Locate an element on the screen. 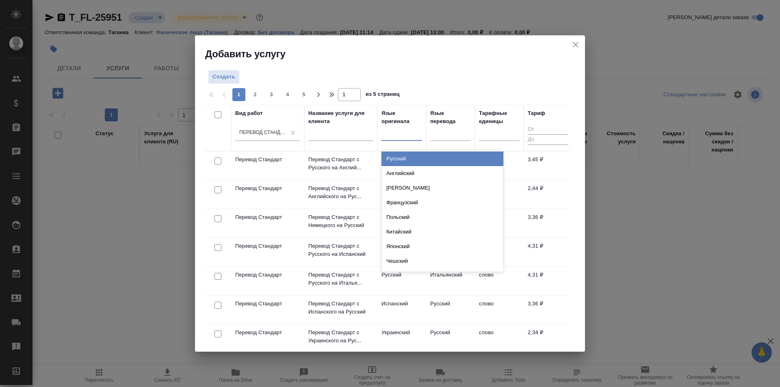 Image resolution: width=780 pixels, height=387 pixels. span: 4 is located at coordinates (288, 95).